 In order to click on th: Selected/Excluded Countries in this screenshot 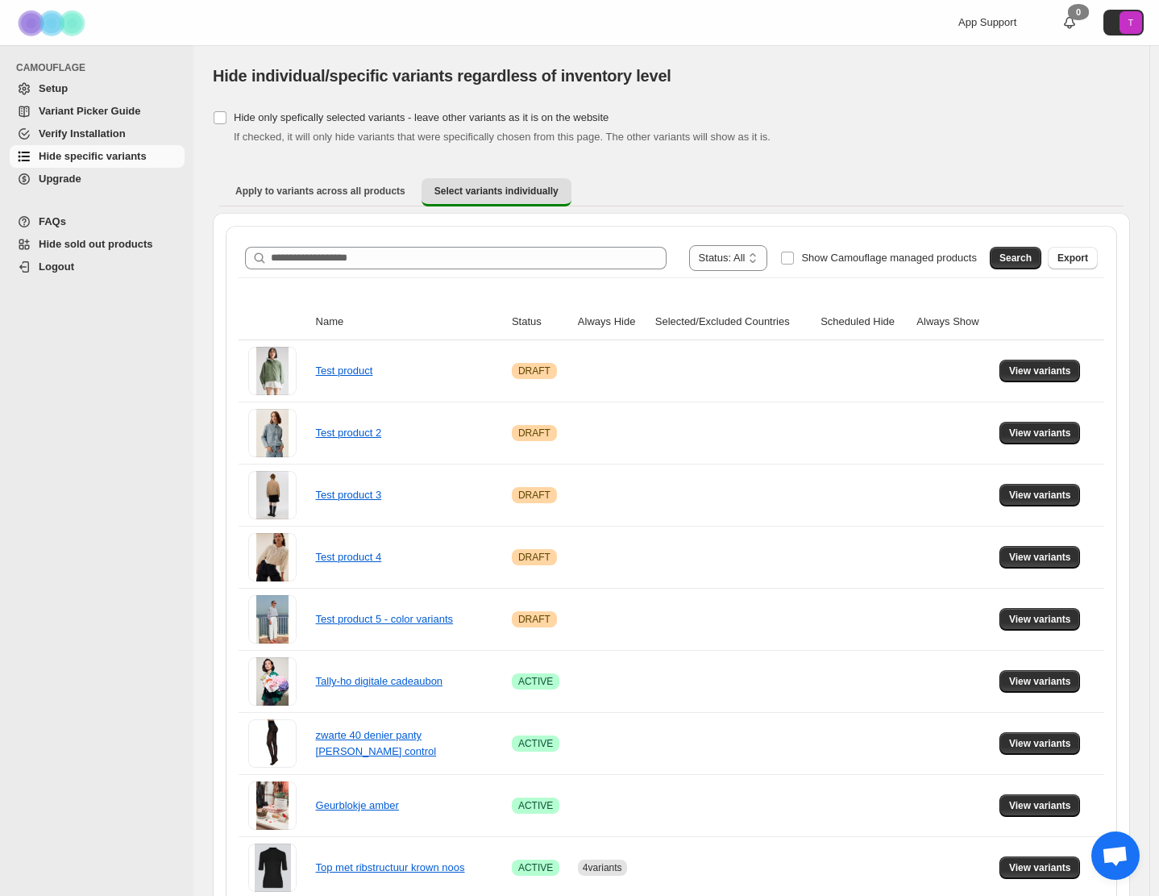, I will do `click(733, 322)`.